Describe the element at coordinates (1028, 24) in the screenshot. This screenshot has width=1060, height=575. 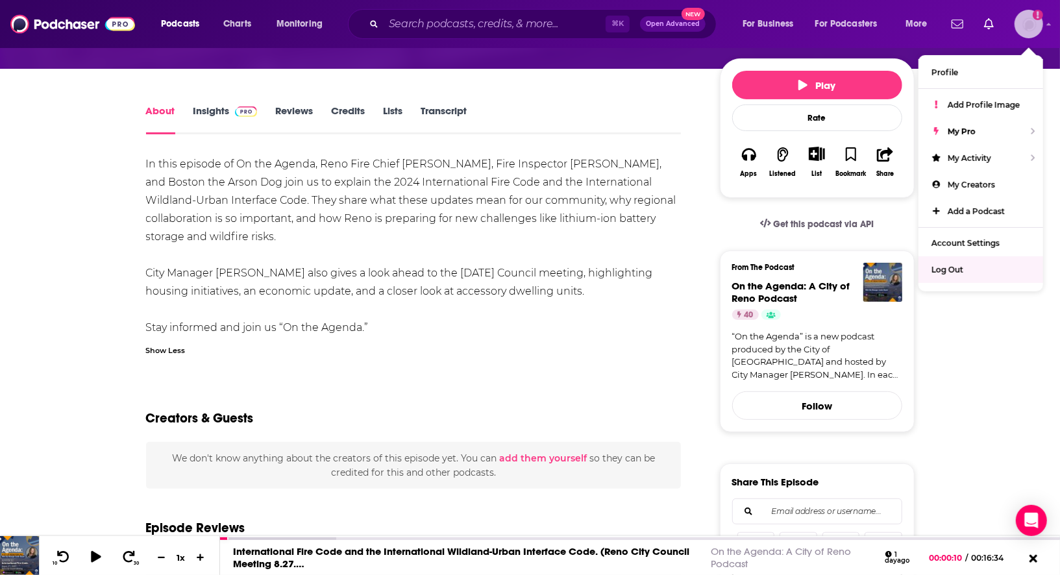
I see `span: Logged in as roneledotsonRAD` at that location.